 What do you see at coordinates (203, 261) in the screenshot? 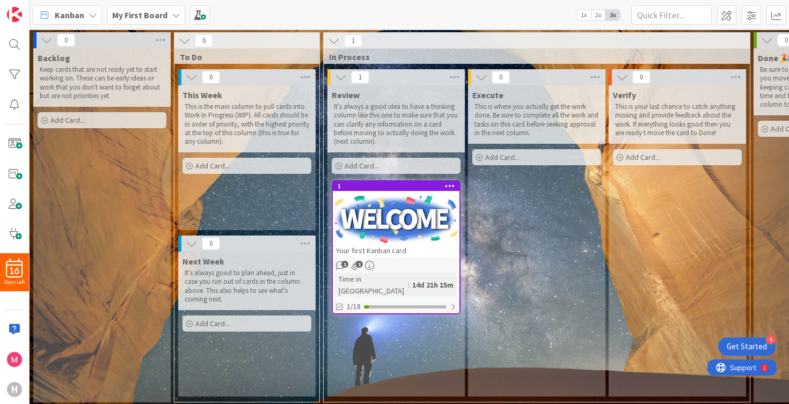
I see `span: Next Week` at bounding box center [203, 261].